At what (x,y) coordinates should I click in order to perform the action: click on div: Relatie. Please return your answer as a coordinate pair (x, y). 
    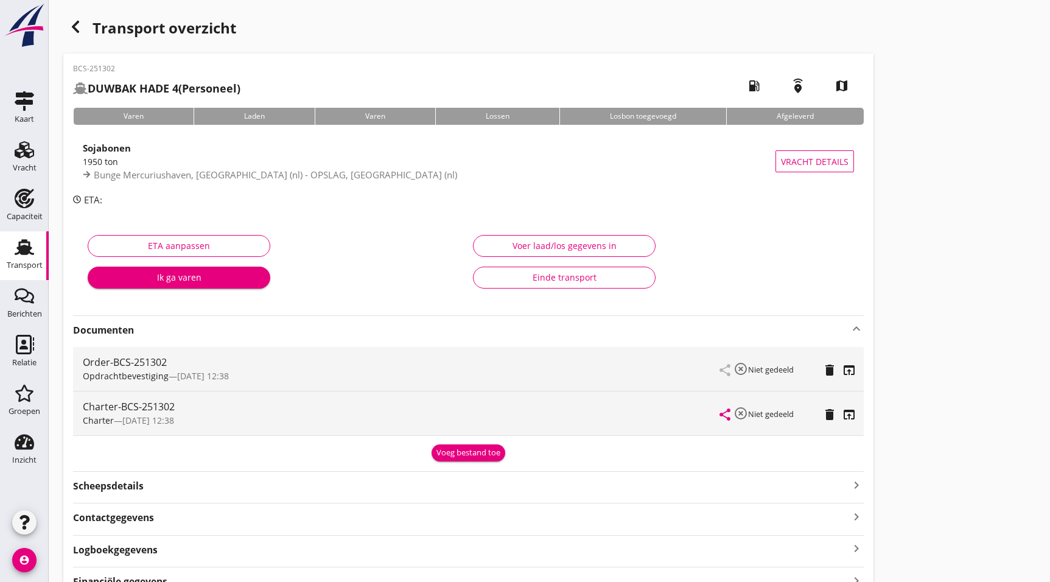
    Looking at the image, I should click on (24, 362).